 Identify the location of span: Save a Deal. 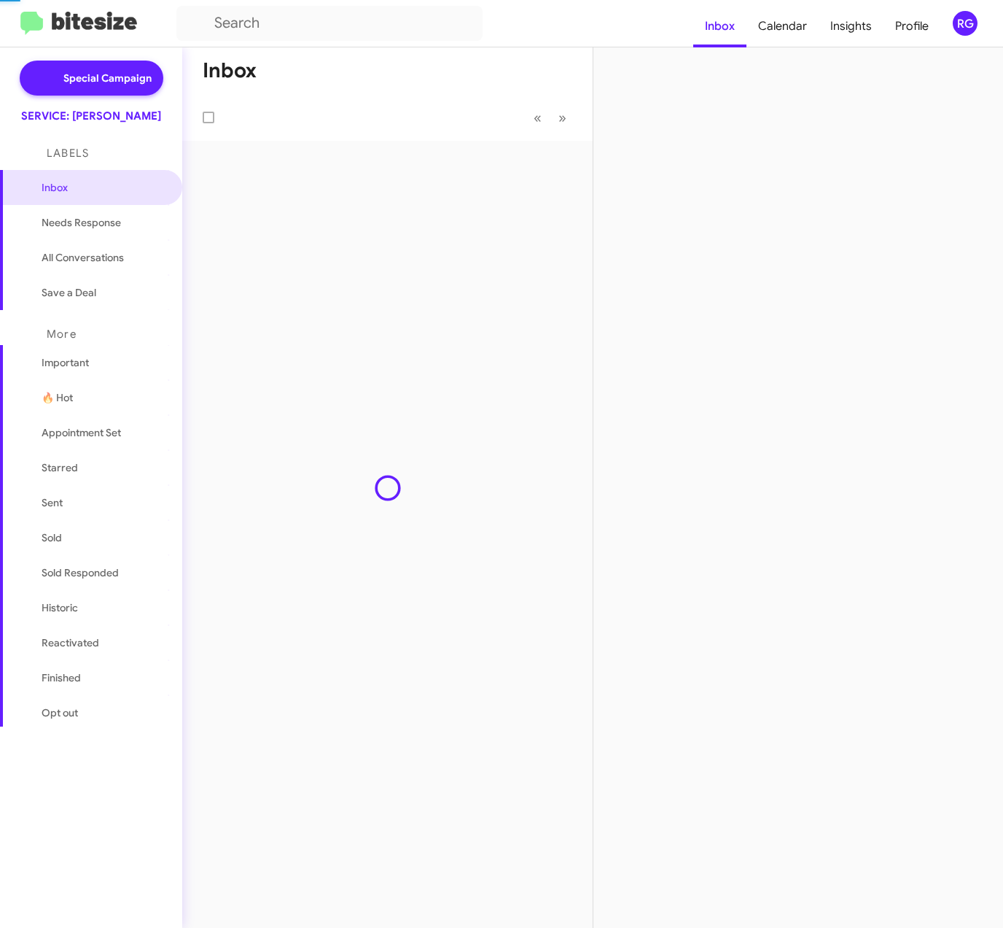
(69, 292).